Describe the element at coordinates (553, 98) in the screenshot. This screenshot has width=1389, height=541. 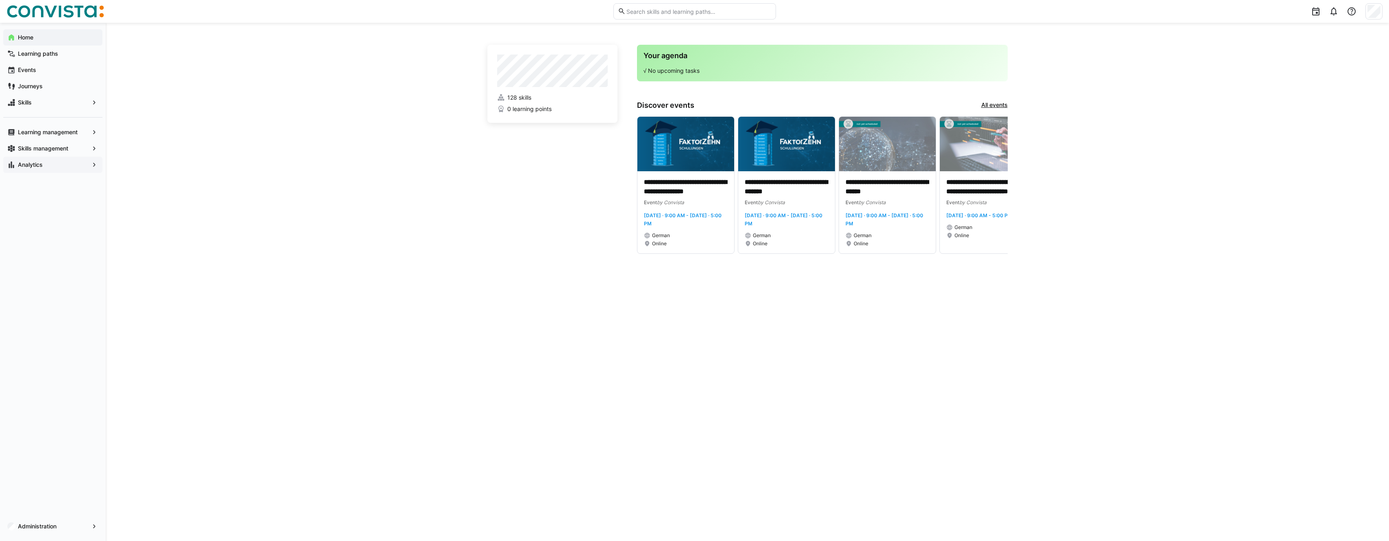
I see `a: 128 skills` at that location.